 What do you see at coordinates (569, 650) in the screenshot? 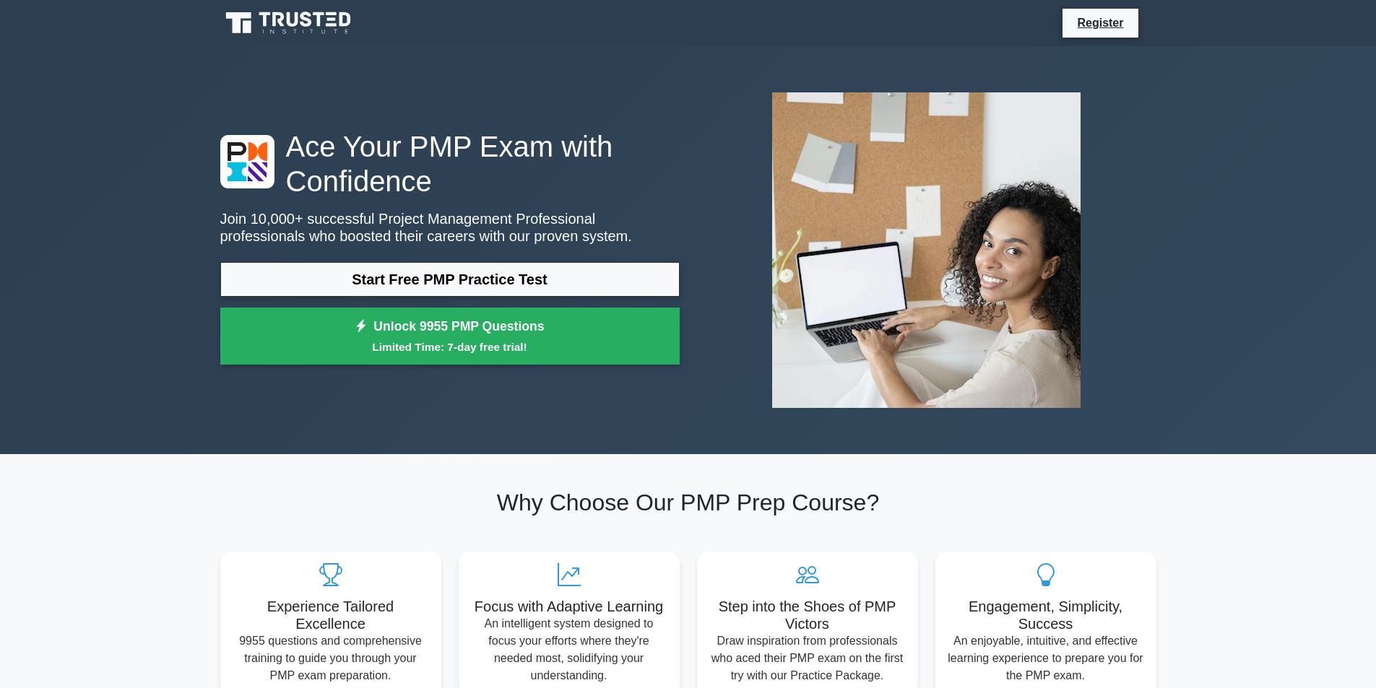
I see `p: An intelligent system designed to focus your efforts where they're needed most, solidifying your ...` at bounding box center [569, 650].